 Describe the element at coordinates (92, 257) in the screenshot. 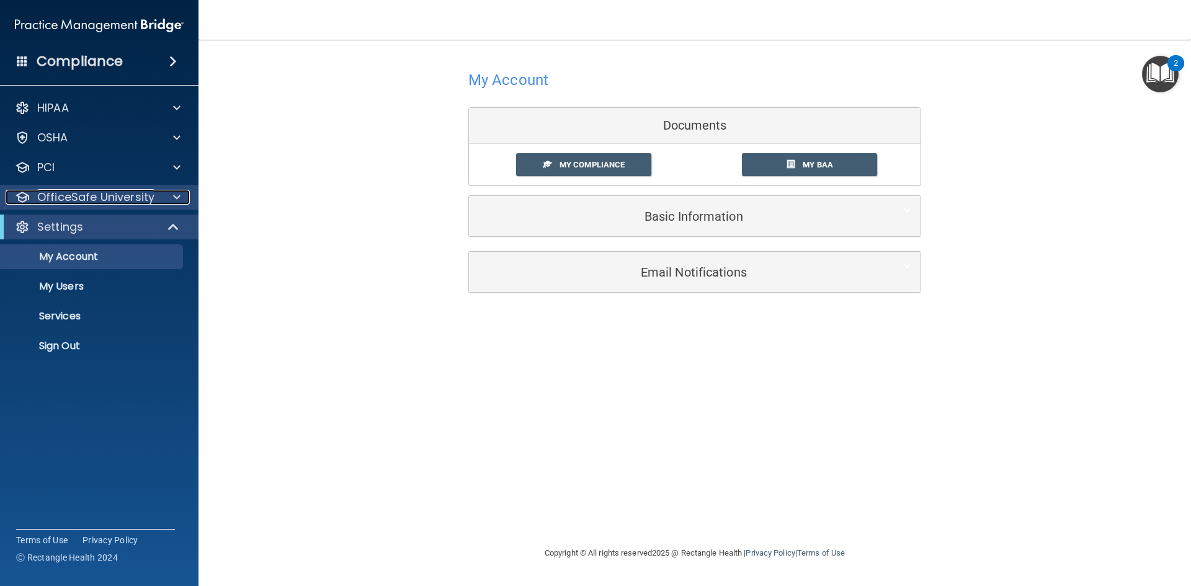

I see `p: My Account` at that location.